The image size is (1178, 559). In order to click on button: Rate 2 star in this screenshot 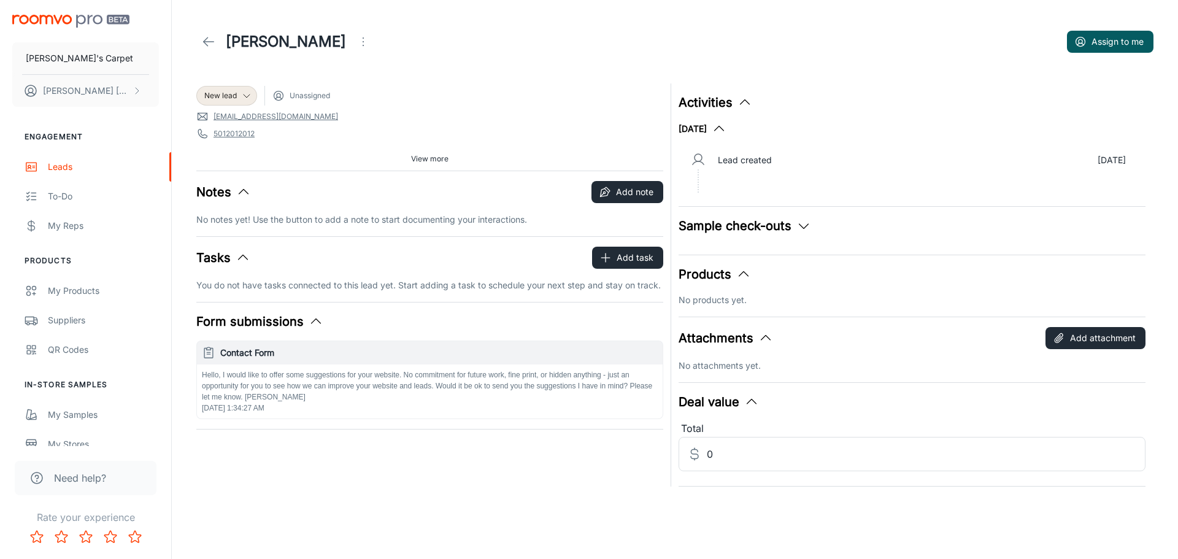, I will do `click(61, 537)`.